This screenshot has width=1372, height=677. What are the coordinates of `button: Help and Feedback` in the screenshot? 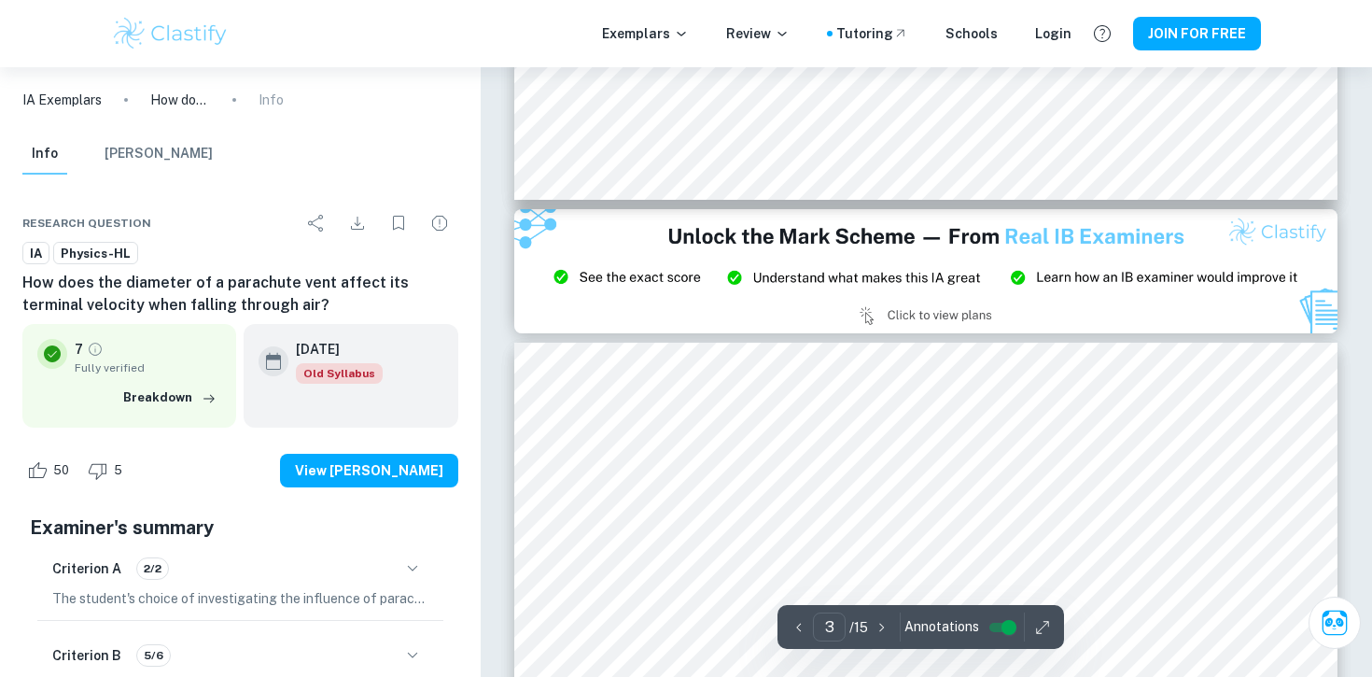 It's located at (1102, 34).